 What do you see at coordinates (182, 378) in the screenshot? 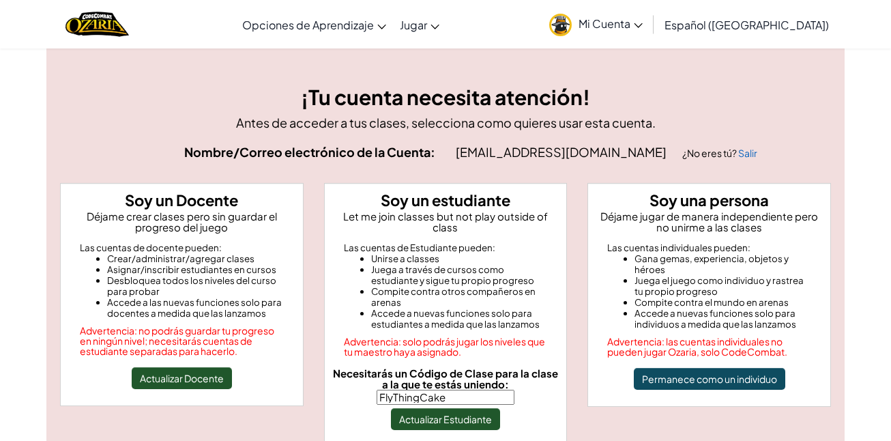
I see `button: Actualizar Docente` at bounding box center [182, 378].